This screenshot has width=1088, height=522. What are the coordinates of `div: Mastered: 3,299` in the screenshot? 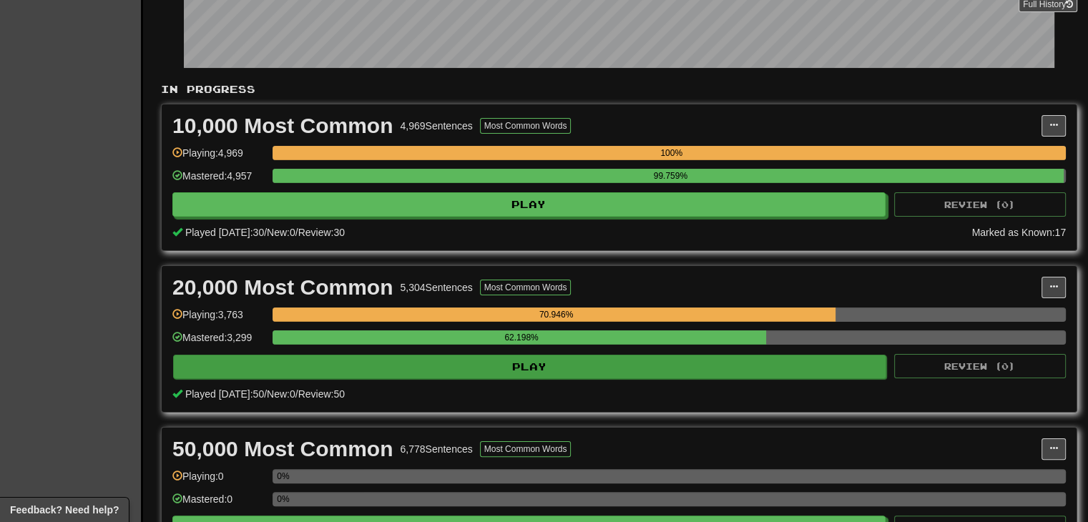 It's located at (219, 342).